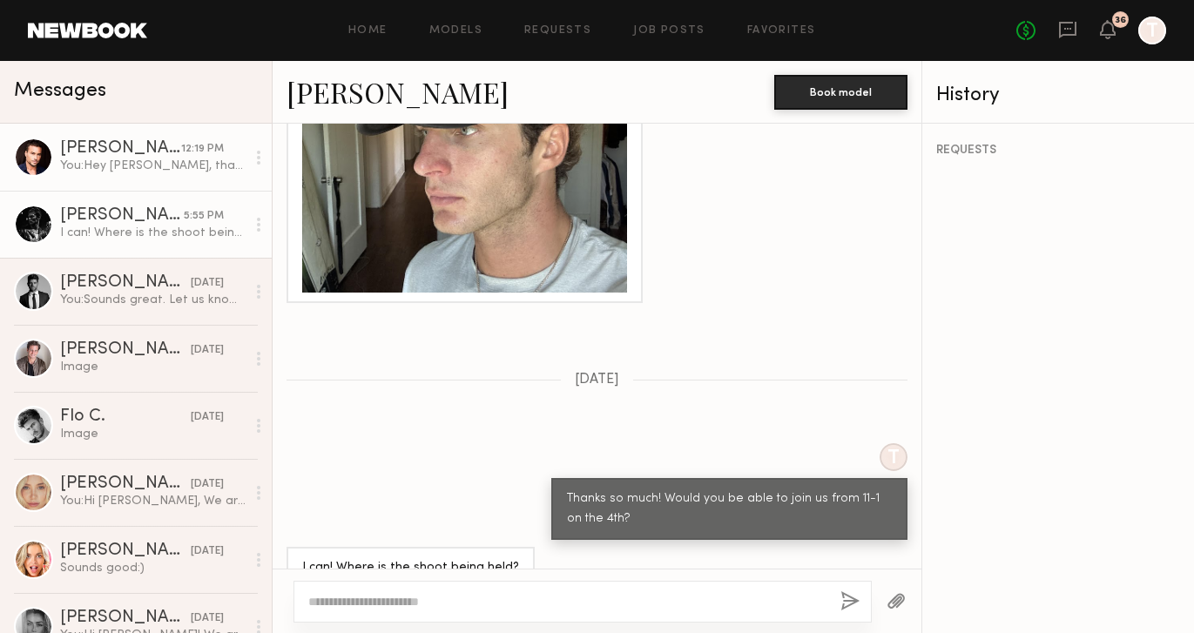 This screenshot has height=633, width=1194. Describe the element at coordinates (1120, 20) in the screenshot. I see `div: 36` at that location.